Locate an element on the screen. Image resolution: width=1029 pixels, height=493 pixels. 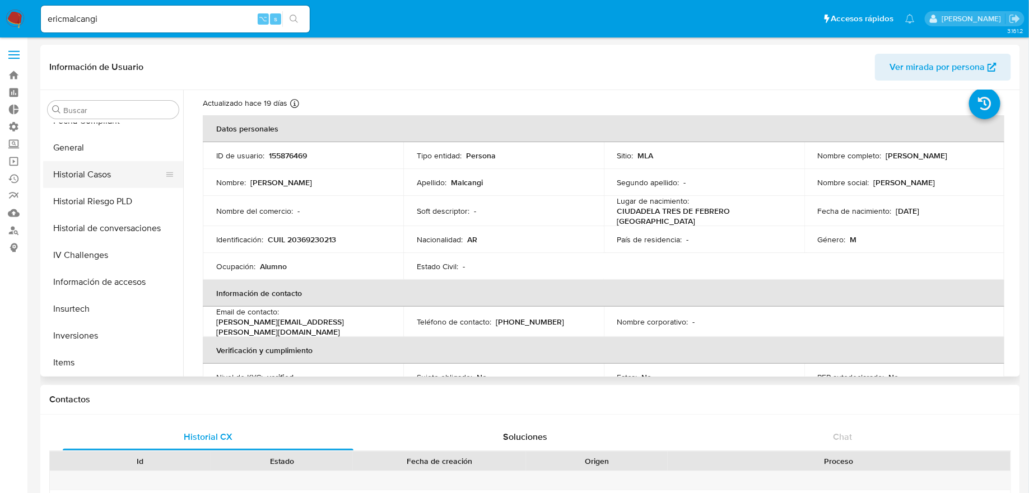
p: Nombre completo : is located at coordinates (850, 156).